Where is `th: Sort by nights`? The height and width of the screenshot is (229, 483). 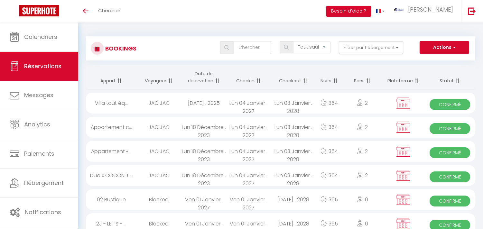
th: Sort by nights is located at coordinates (329, 77).